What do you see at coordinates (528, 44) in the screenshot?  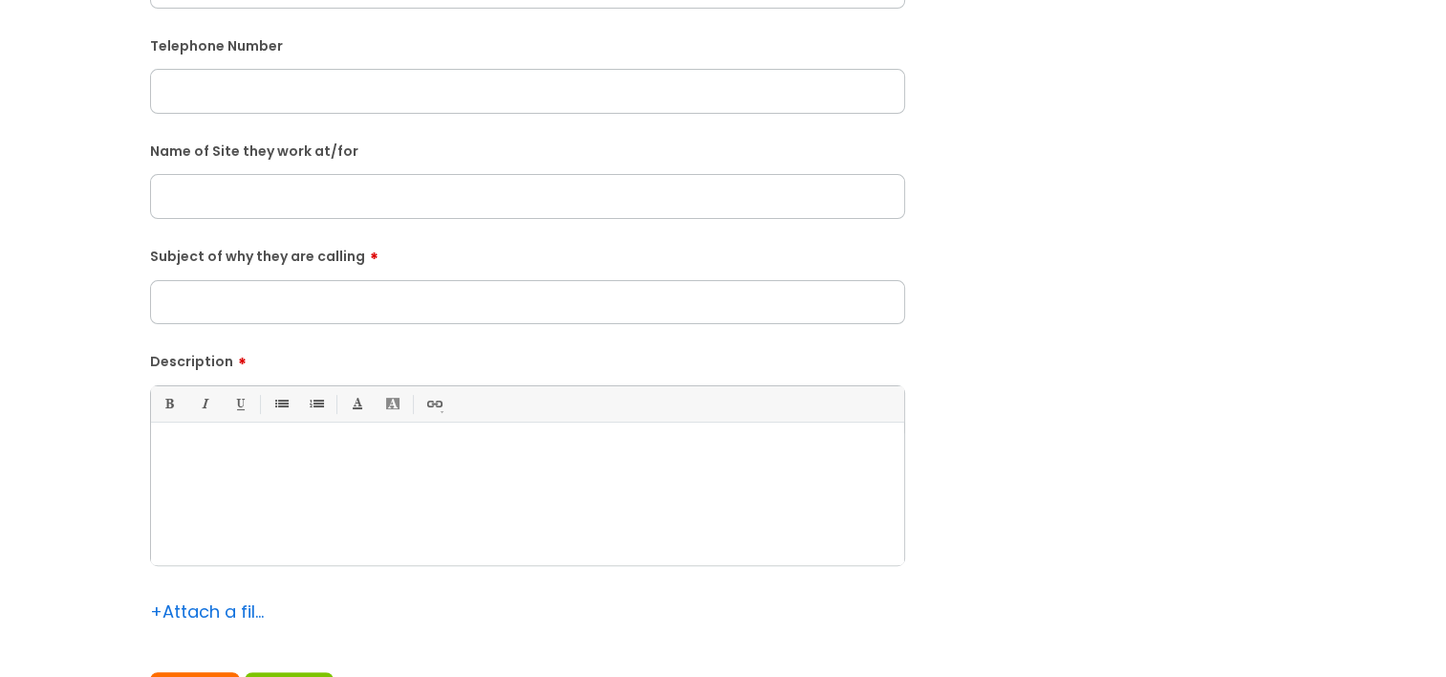 I see `label: Telephone Number` at bounding box center [528, 44].